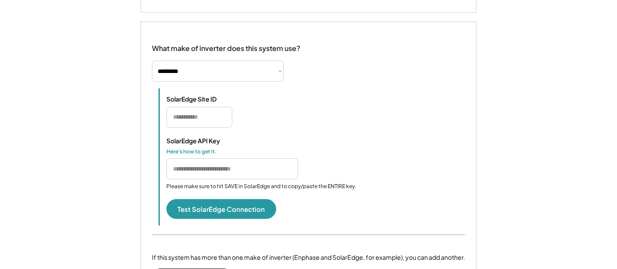  What do you see at coordinates (210, 152) in the screenshot?
I see `div: Here's how to get it.` at bounding box center [210, 152].